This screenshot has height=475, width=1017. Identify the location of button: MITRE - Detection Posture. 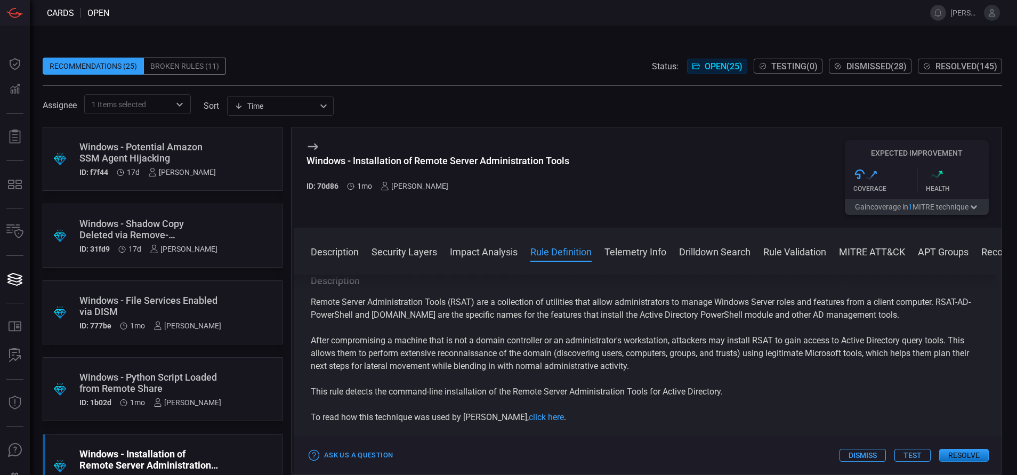
(15, 184).